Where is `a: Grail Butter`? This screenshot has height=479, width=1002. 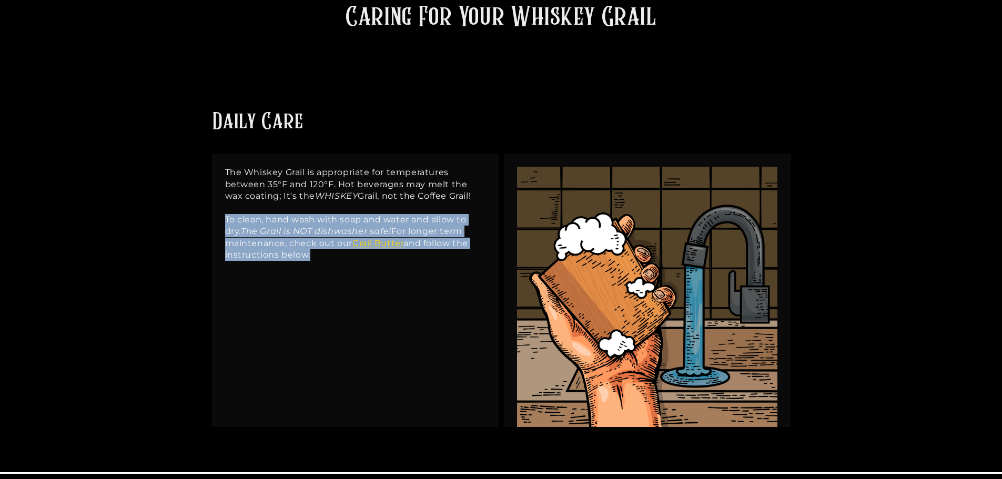 a: Grail Butter is located at coordinates (378, 243).